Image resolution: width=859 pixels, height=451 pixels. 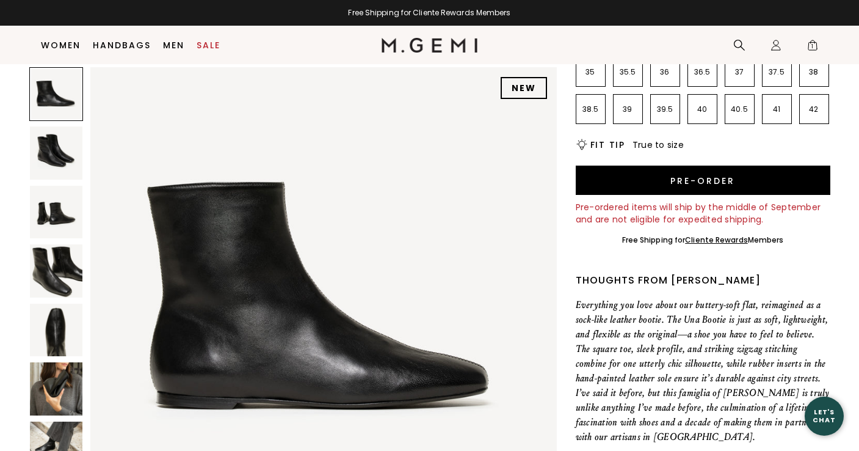 I want to click on p: 37, so click(x=740, y=72).